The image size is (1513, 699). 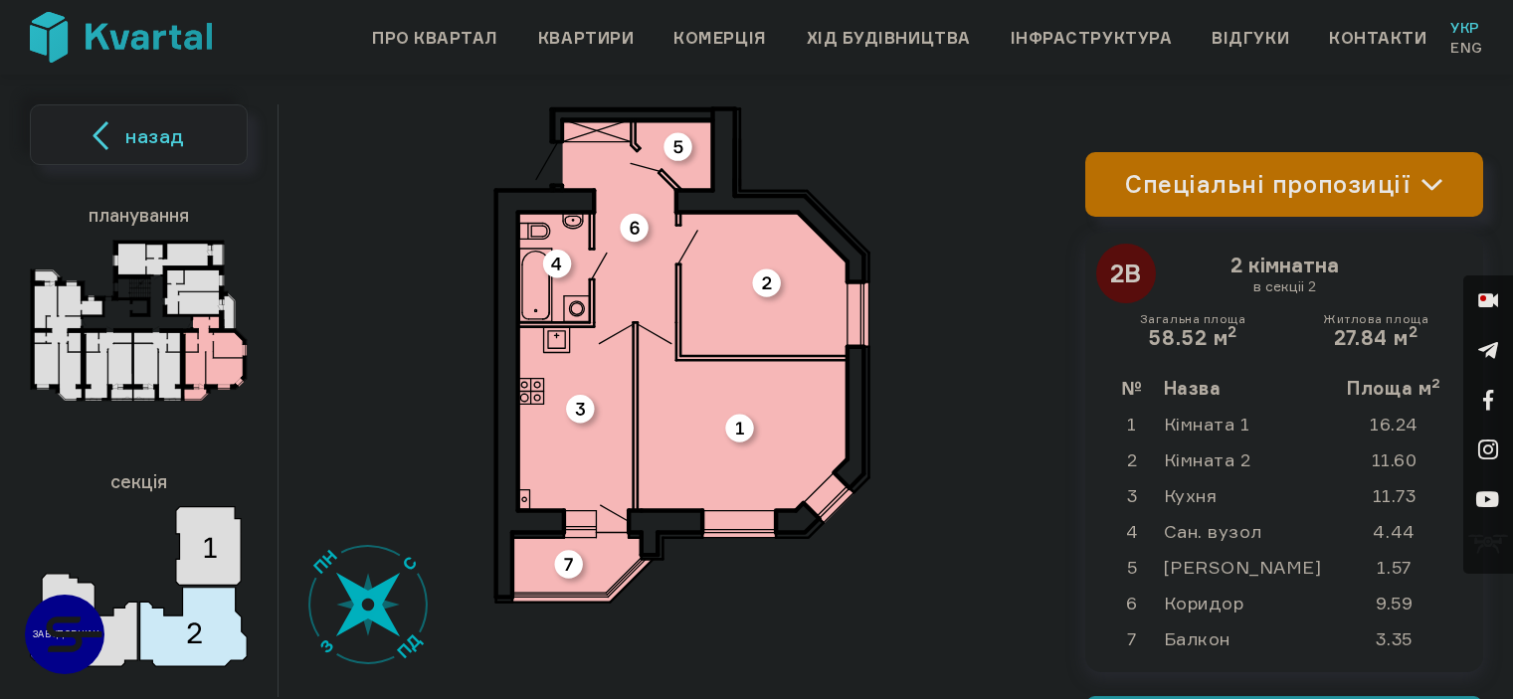 I want to click on td: 1.57, so click(x=1403, y=567).